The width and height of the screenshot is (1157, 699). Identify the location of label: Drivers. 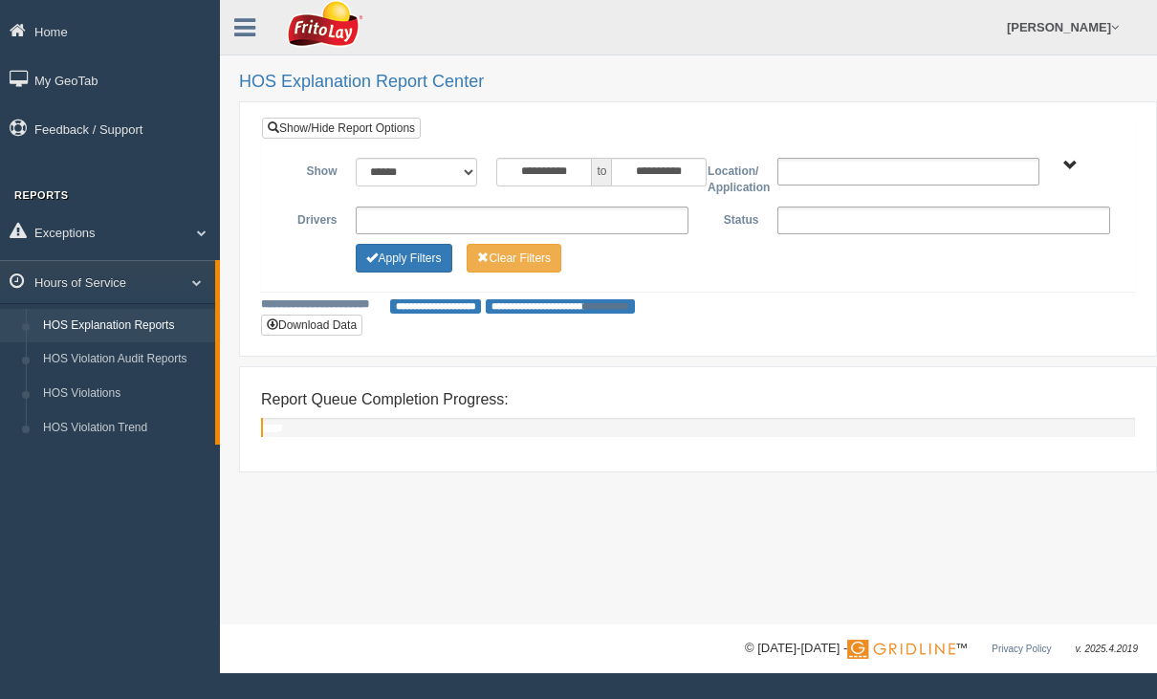
(311, 218).